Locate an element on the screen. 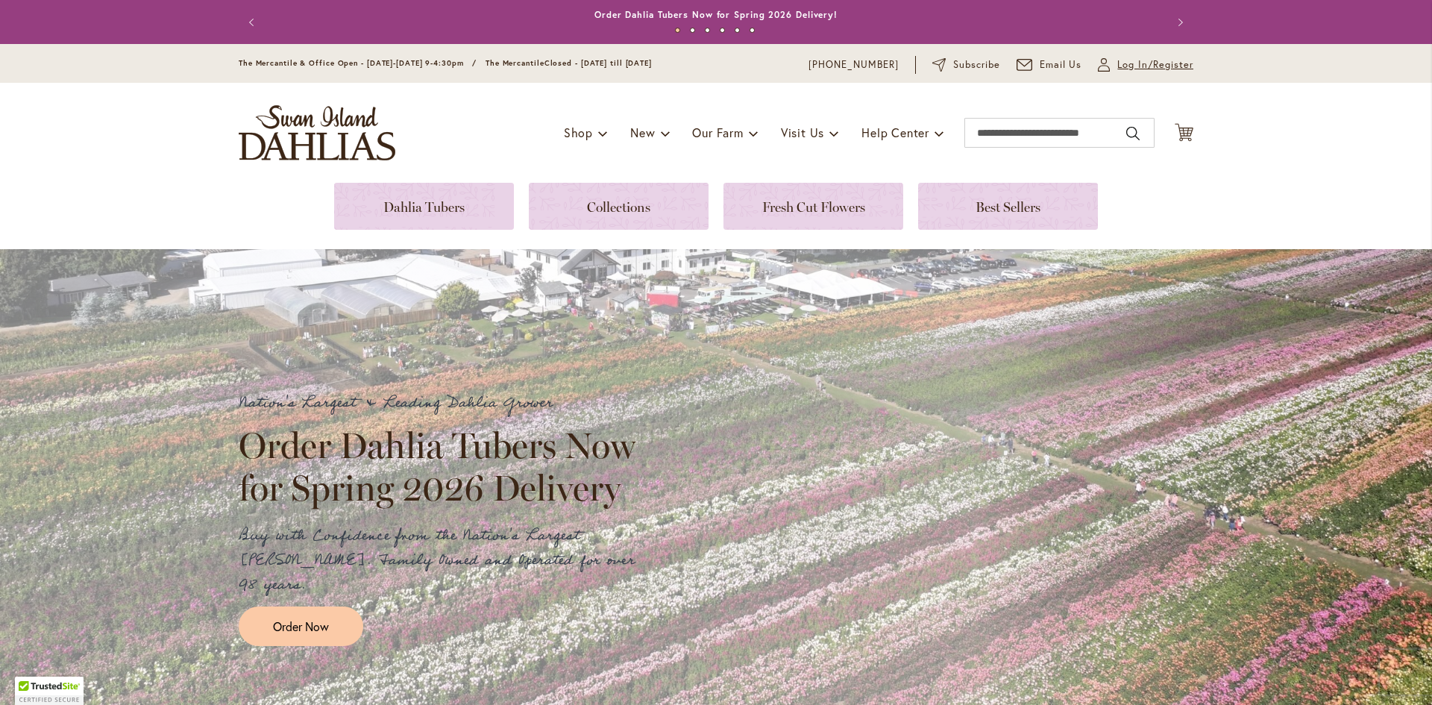 The height and width of the screenshot is (705, 1432). button: 6 of 6 is located at coordinates (752, 30).